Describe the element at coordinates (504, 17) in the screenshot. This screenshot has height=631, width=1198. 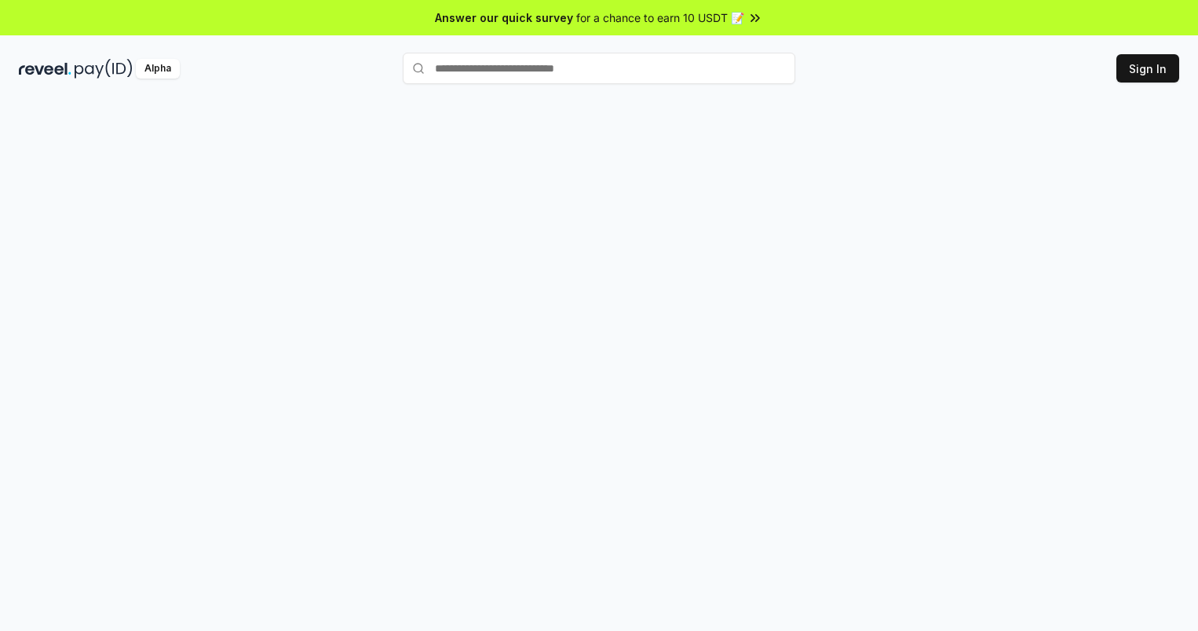
I see `span: Answer our quick survey` at that location.